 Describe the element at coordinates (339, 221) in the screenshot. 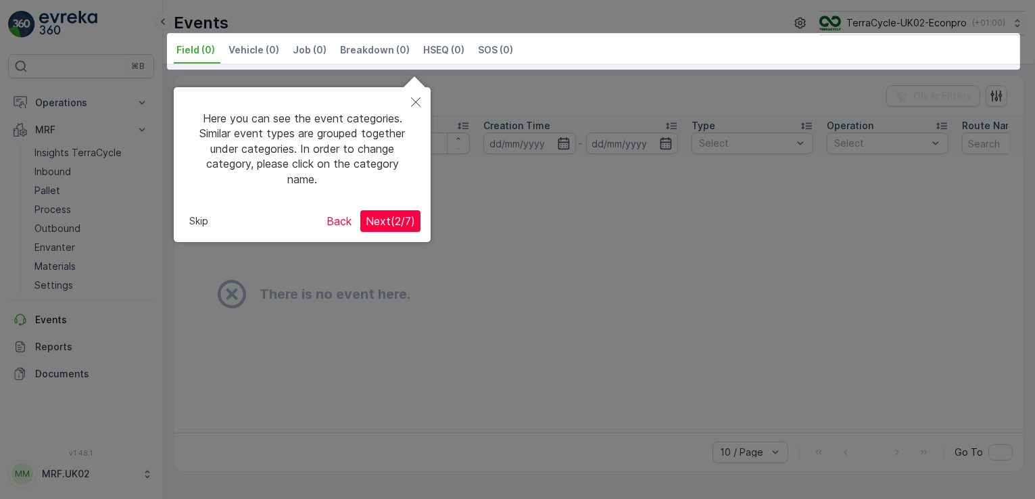

I see `button: Back` at that location.